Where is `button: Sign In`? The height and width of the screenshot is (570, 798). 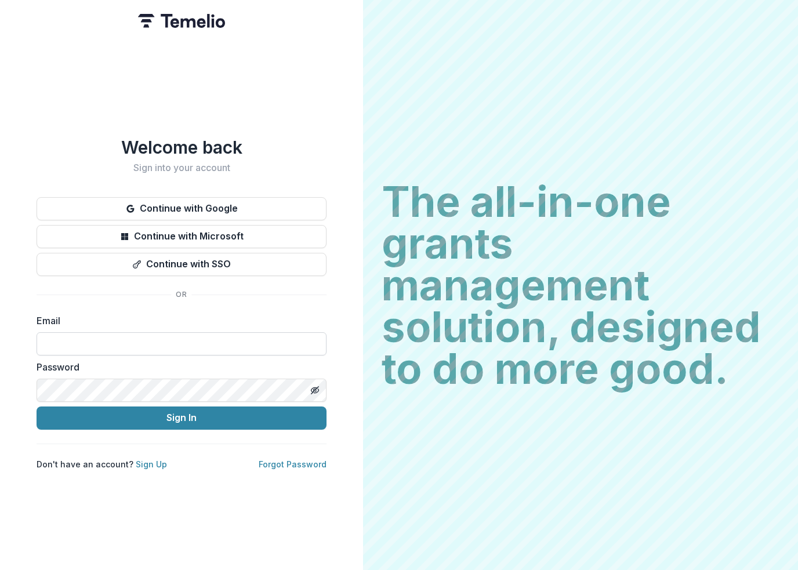 button: Sign In is located at coordinates (181, 418).